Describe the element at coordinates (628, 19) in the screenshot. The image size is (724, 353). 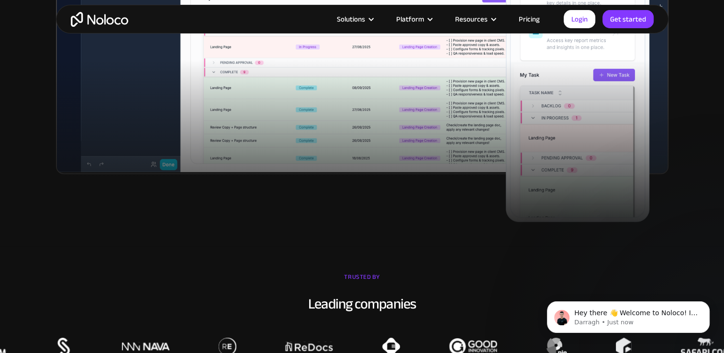
I see `a: Get started` at that location.